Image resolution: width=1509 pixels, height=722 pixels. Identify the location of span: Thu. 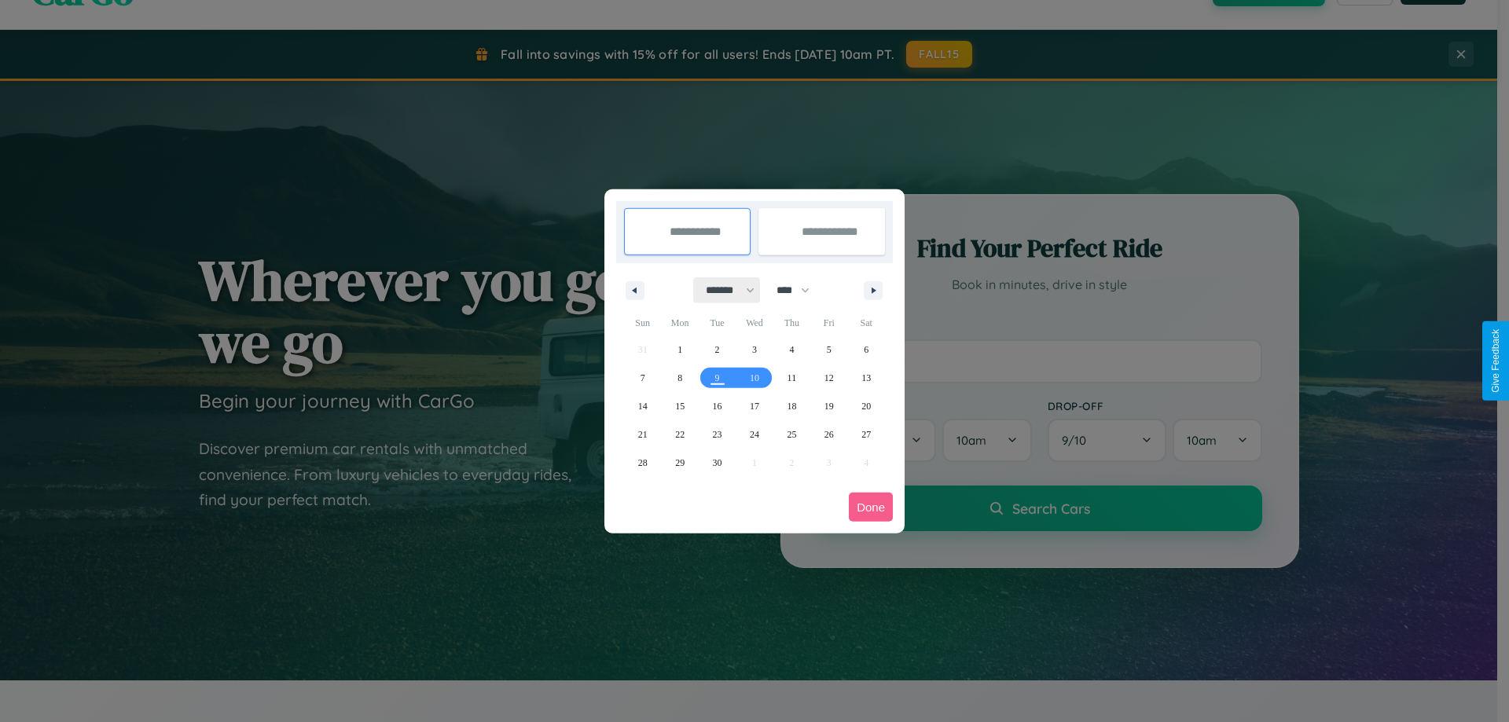
(791, 323).